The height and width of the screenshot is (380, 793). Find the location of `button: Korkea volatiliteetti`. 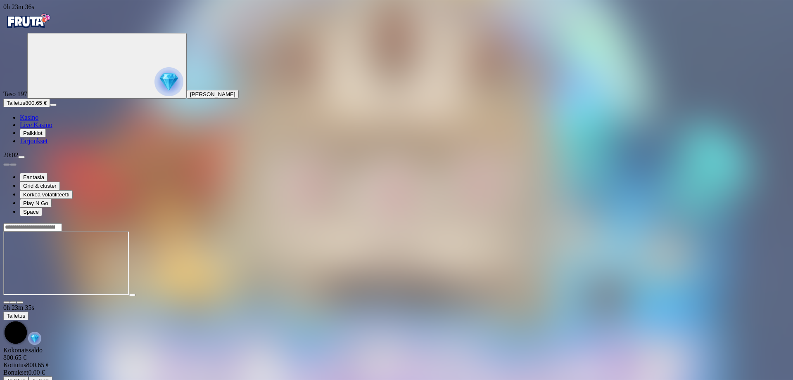

button: Korkea volatiliteetti is located at coordinates (46, 194).